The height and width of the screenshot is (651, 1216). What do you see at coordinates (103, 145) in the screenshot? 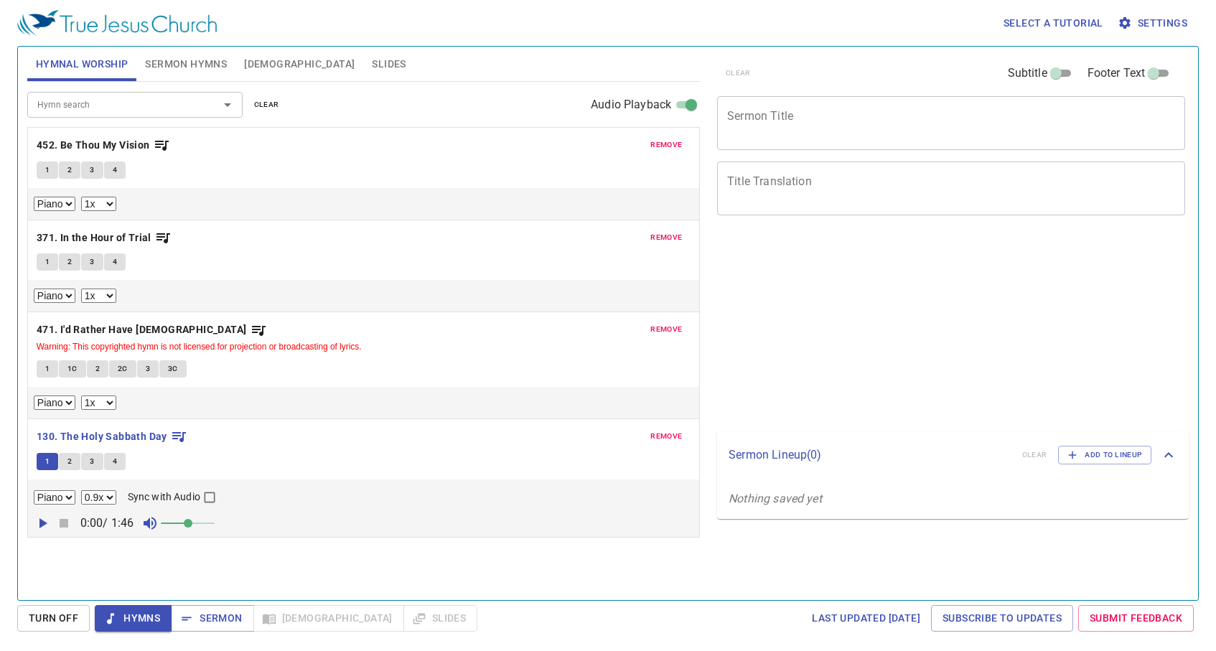
I see `button: 452. Be Thou My Vision` at bounding box center [103, 145].